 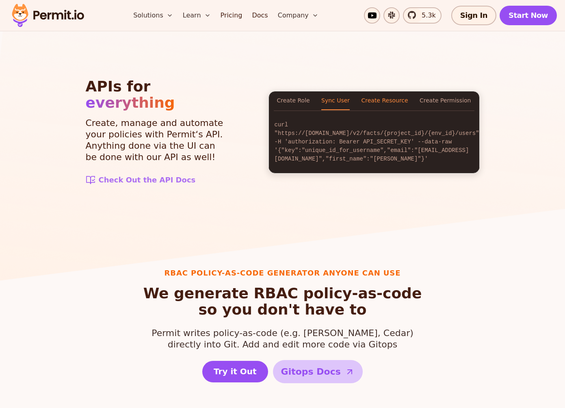 What do you see at coordinates (147, 180) in the screenshot?
I see `span: Check Out the API Docs` at bounding box center [147, 180].